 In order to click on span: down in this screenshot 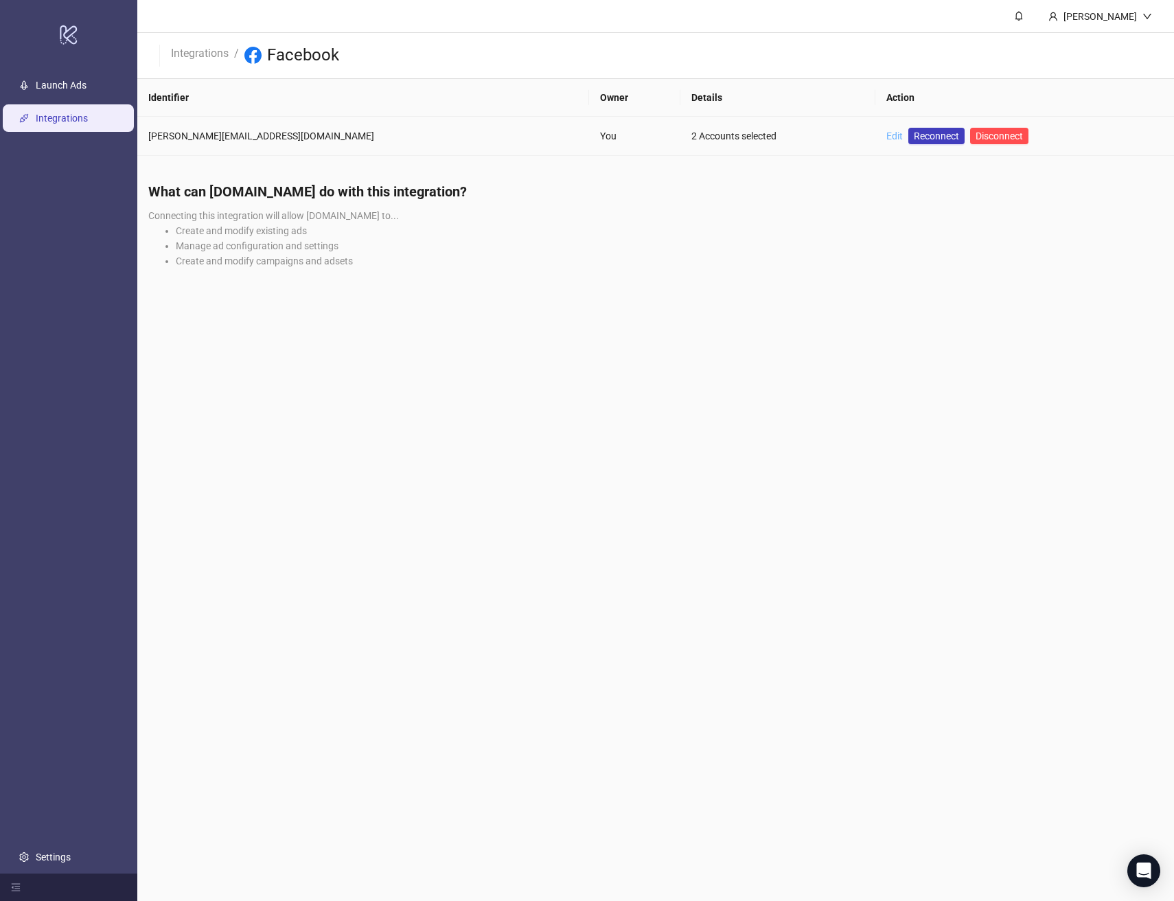, I will do `click(1148, 16)`.